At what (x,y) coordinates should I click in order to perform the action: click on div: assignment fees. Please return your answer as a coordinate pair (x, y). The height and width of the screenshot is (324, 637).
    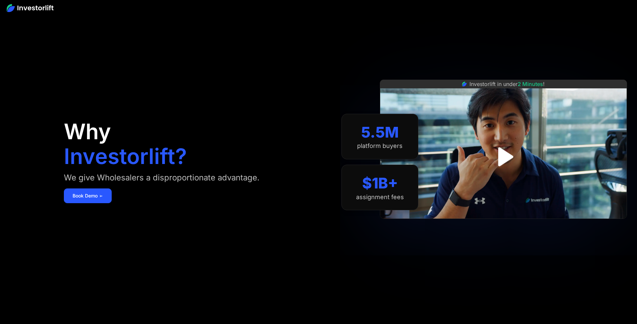
    Looking at the image, I should click on (380, 197).